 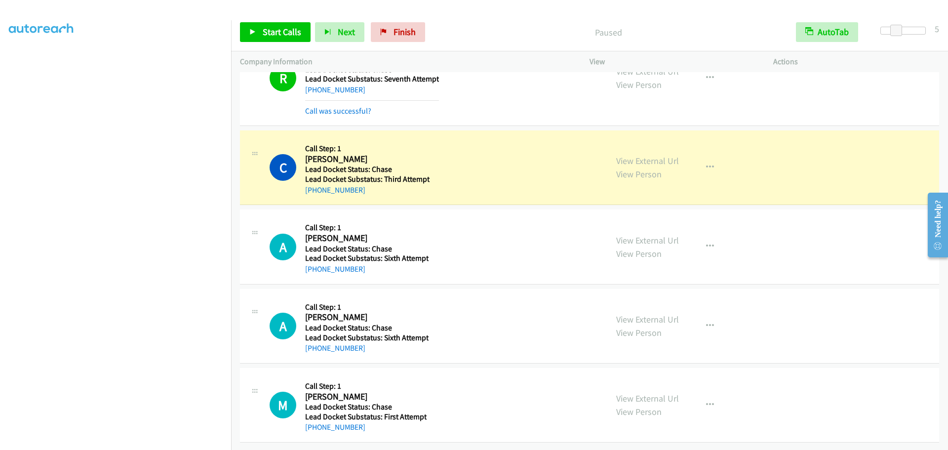 I want to click on div: 5, so click(x=937, y=29).